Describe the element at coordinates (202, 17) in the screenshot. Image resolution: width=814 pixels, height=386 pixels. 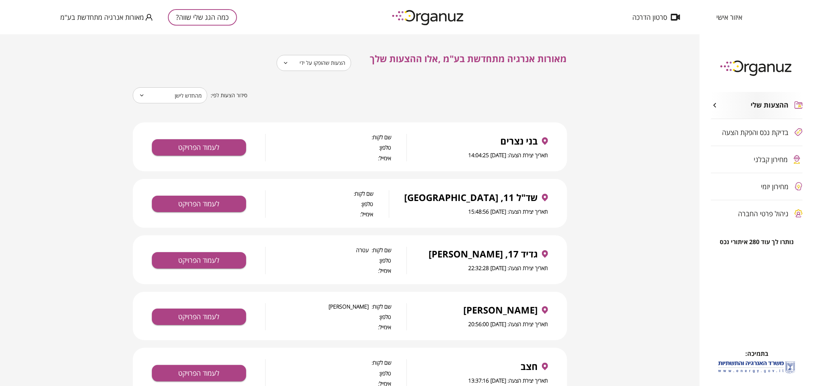
I see `button: כמה הגג שלי שווה?` at that location.